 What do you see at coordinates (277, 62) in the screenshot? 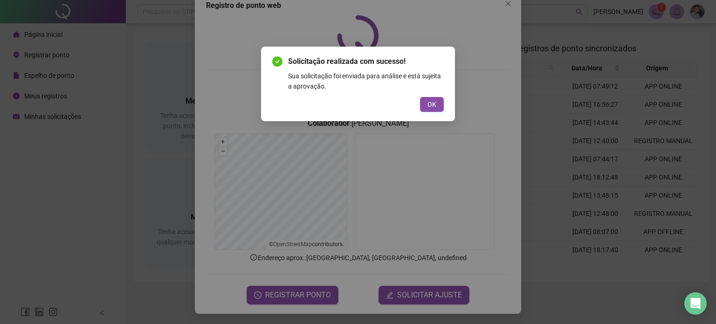
I see `span: check-circle` at bounding box center [277, 62].